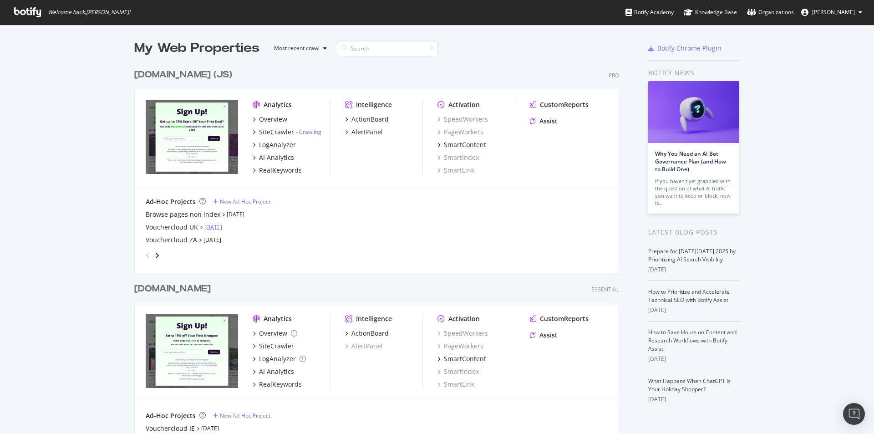 The image size is (874, 434). Describe the element at coordinates (287, 132) in the screenshot. I see `a: SiteCrawler- Crawling` at that location.